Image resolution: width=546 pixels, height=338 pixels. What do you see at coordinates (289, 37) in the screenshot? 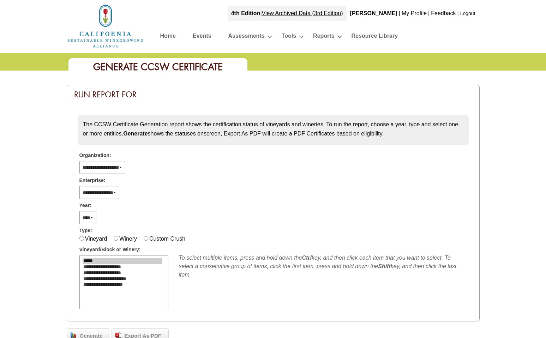
I see `a: Tools` at bounding box center [289, 37].